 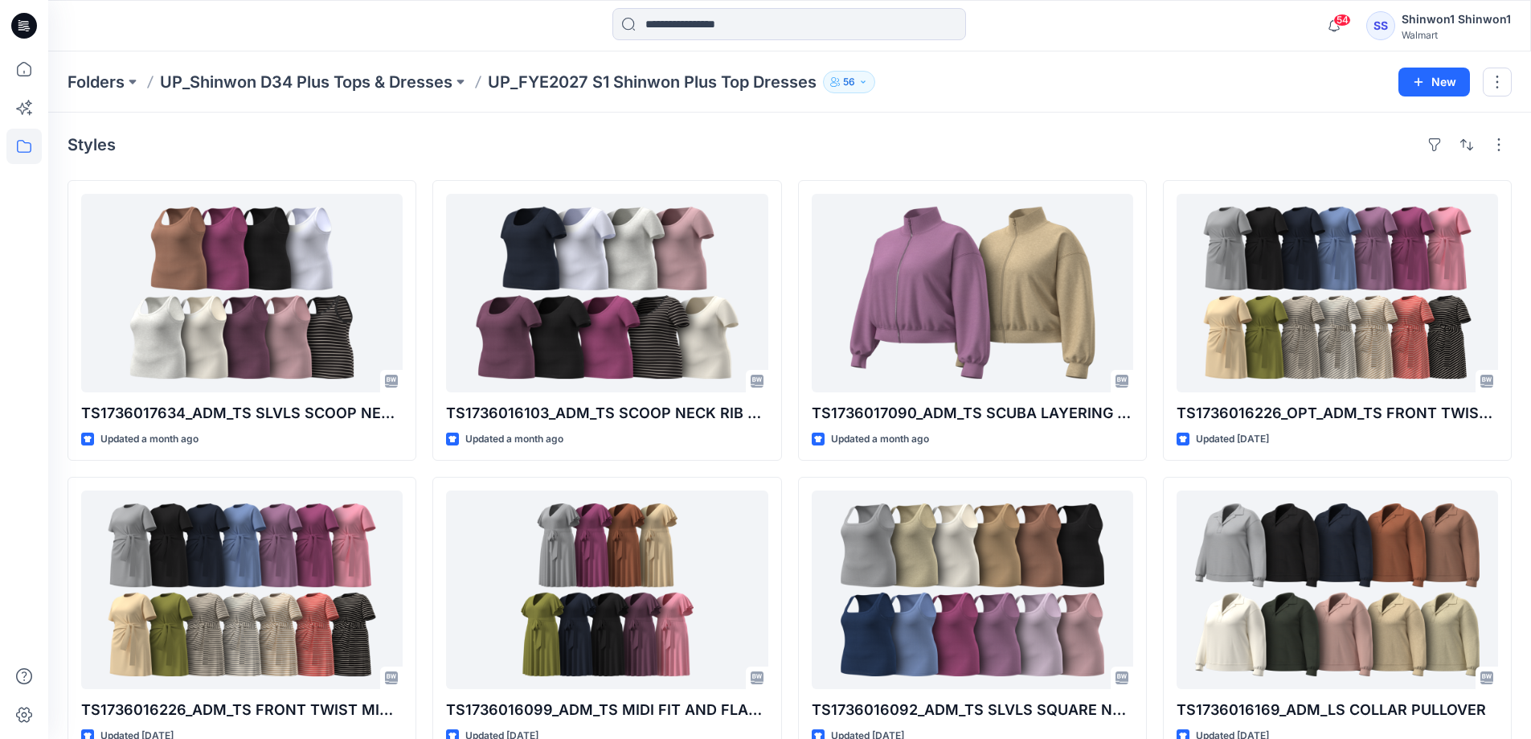 What do you see at coordinates (242, 589) in the screenshot?
I see `a: TS1736016226_ADM_TS FRONT TWIST MINI DRESS` at bounding box center [242, 589].